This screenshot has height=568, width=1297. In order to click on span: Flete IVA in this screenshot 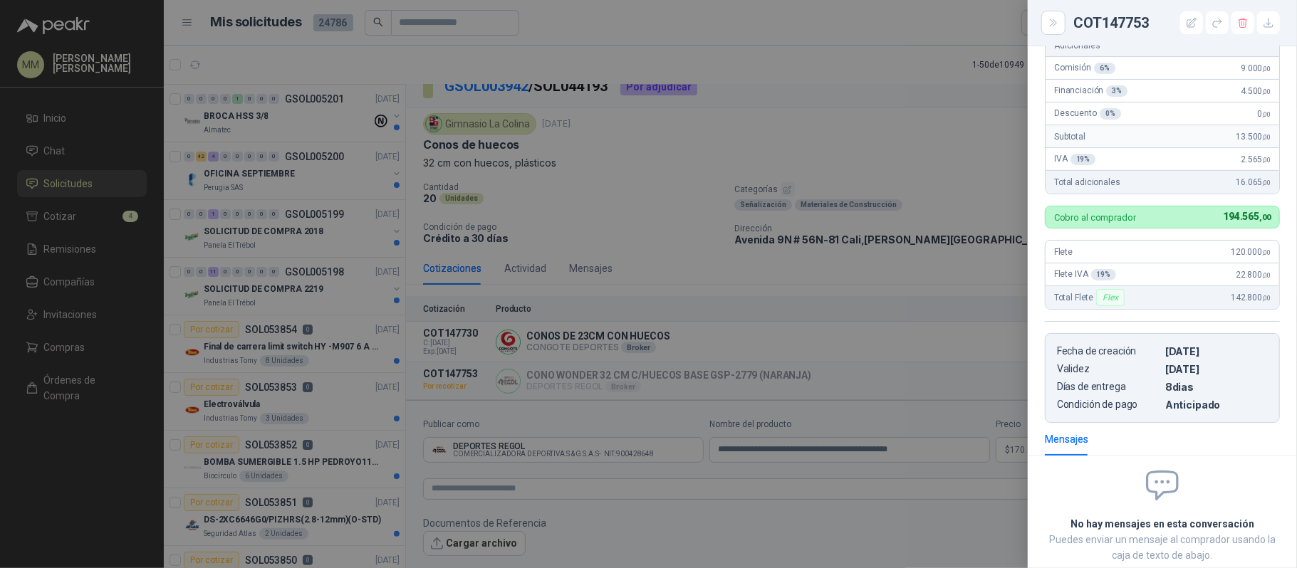, I will do `click(1084, 275)`.